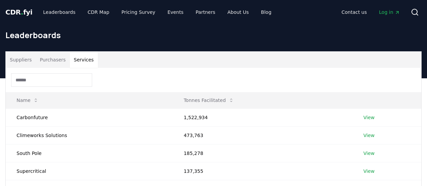 This screenshot has width=427, height=186. I want to click on button: Purchasers, so click(53, 60).